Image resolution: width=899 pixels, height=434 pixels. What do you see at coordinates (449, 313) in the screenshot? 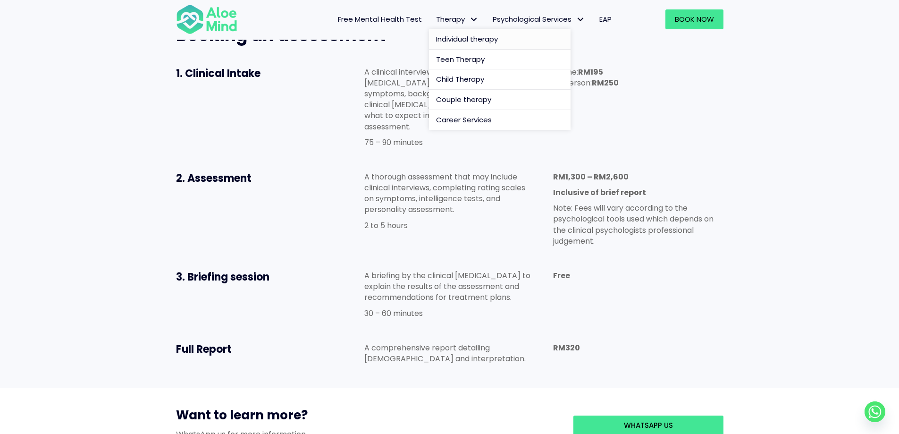
I see `p: 30 – 60 minutes` at bounding box center [449, 313].